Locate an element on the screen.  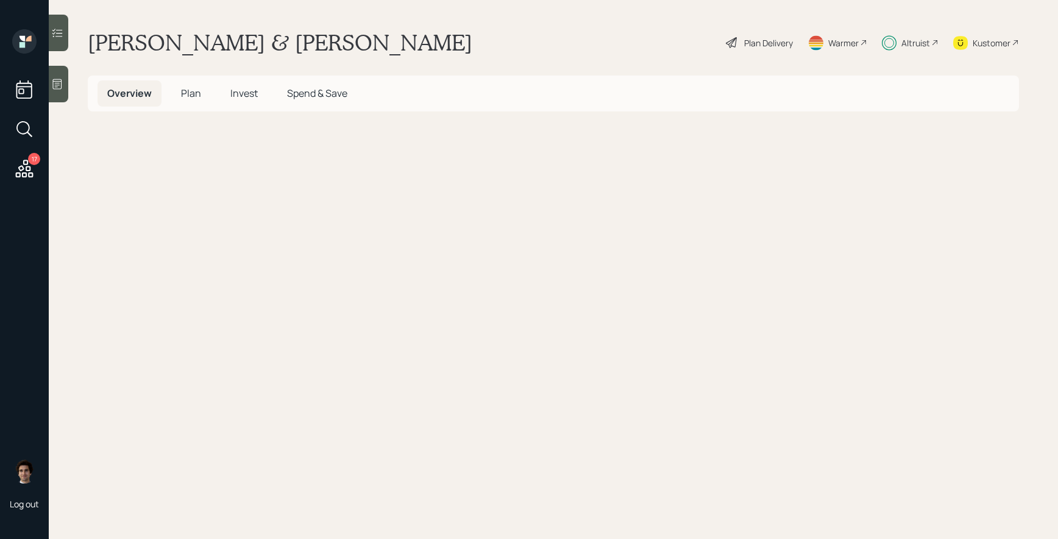
span: Invest is located at coordinates (244, 93).